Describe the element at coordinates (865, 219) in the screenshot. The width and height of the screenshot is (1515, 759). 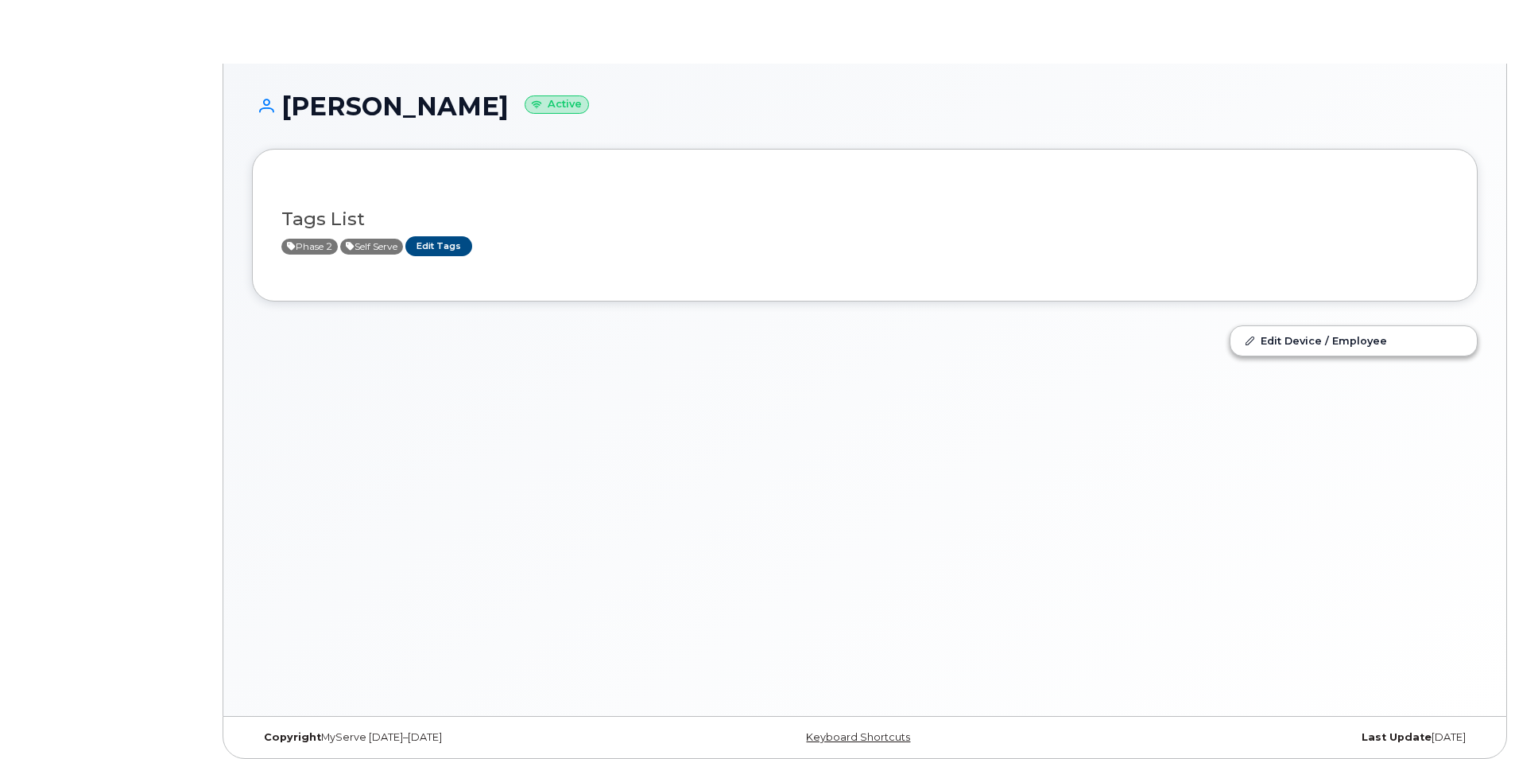
I see `h3: Tags List` at that location.